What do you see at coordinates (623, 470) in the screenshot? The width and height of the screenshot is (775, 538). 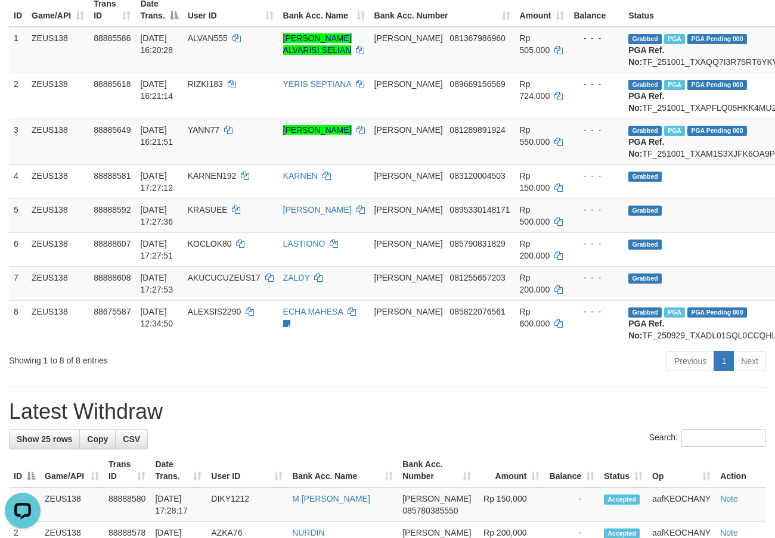 I see `th: Status: activate to sort column ascending` at bounding box center [623, 470].